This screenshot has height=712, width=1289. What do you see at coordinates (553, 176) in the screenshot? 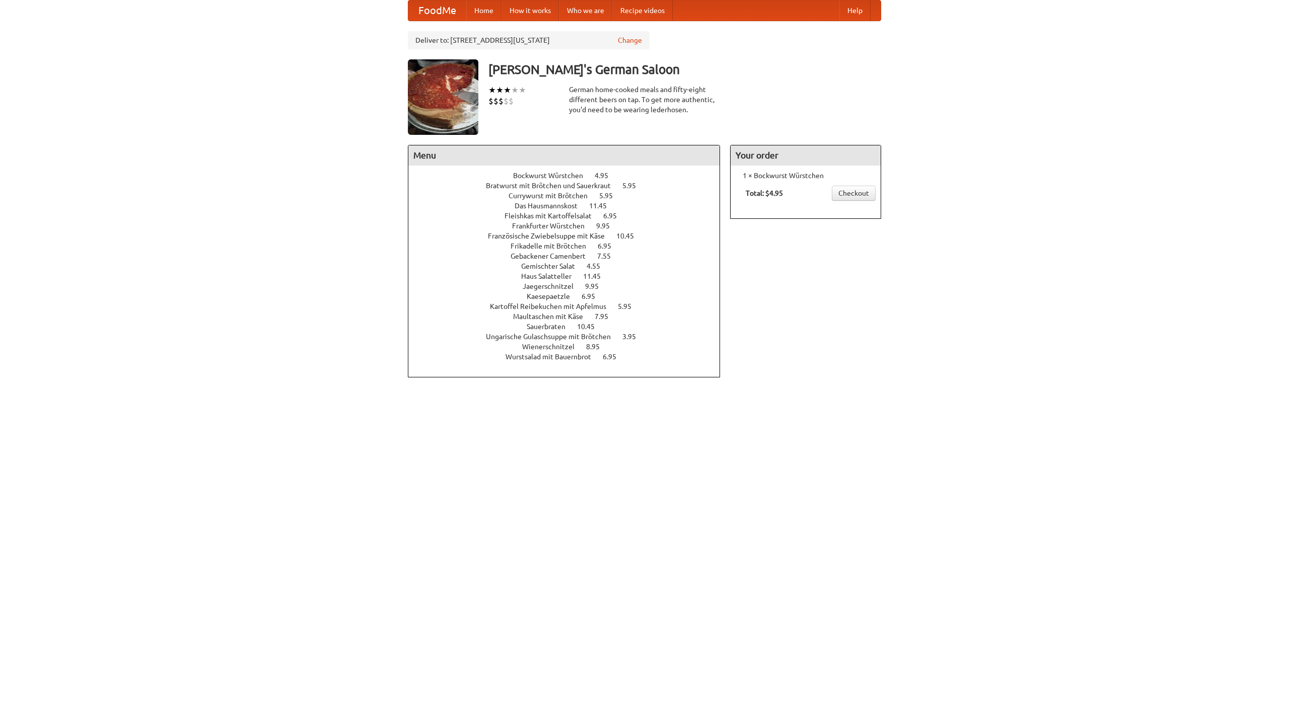
I see `span: Bockwurst Würstchen` at bounding box center [553, 176].